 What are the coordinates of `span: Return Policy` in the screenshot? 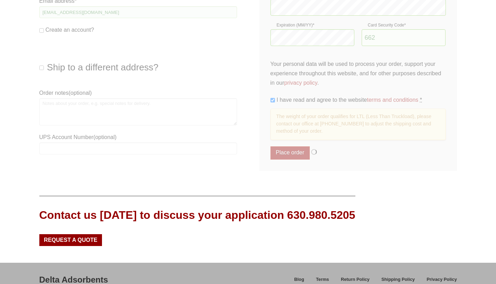 It's located at (355, 279).